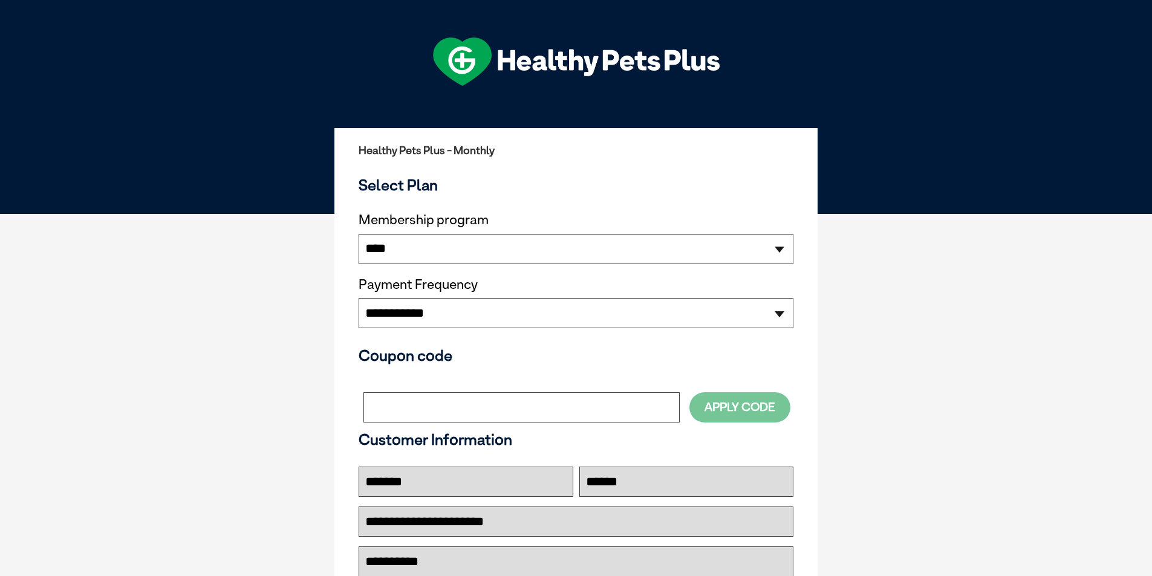 The image size is (1152, 576). Describe the element at coordinates (576, 220) in the screenshot. I see `label: Membership program` at that location.